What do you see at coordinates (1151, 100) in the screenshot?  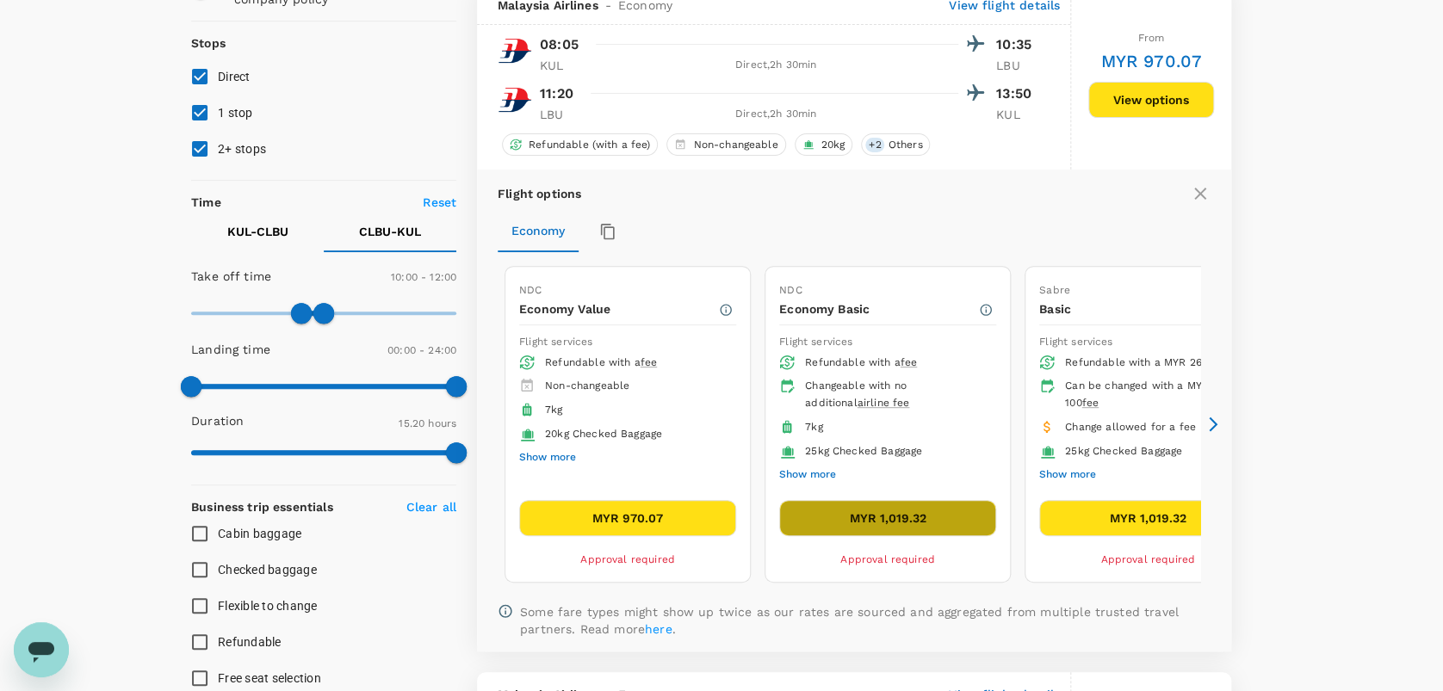 I see `button: View options` at bounding box center [1151, 100].